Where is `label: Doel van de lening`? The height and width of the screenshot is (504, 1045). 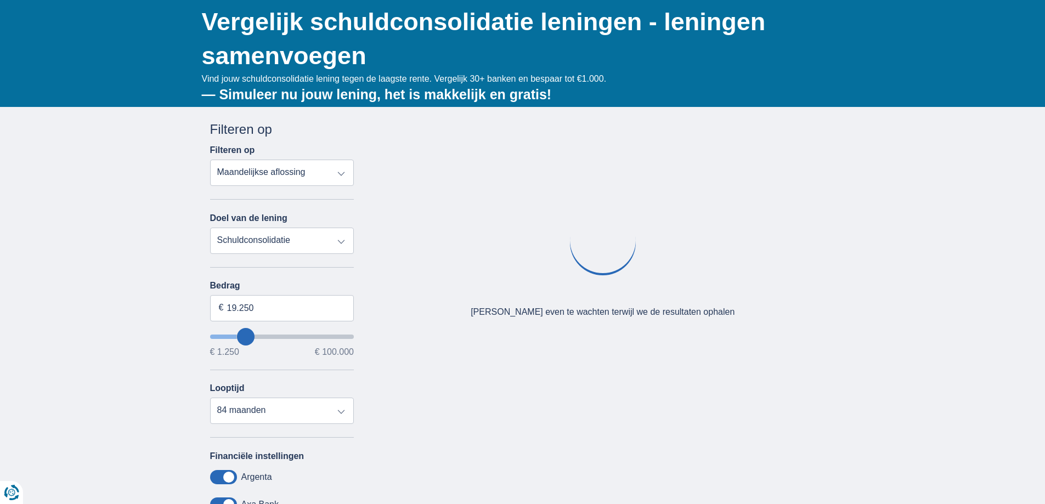
label: Doel van de lening is located at coordinates (249, 218).